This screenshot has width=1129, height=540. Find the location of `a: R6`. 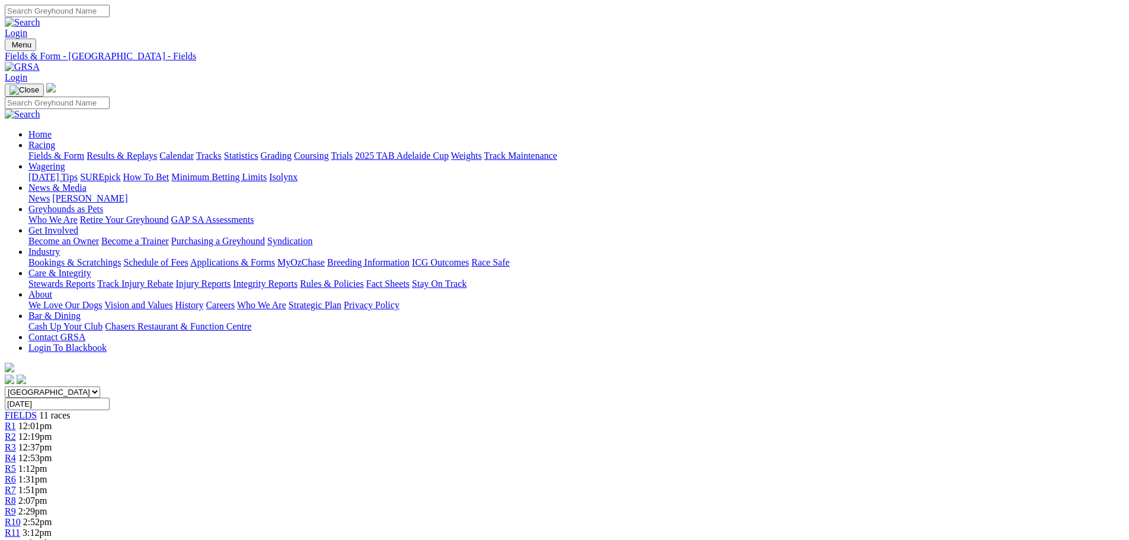

a: R6 is located at coordinates (10, 479).